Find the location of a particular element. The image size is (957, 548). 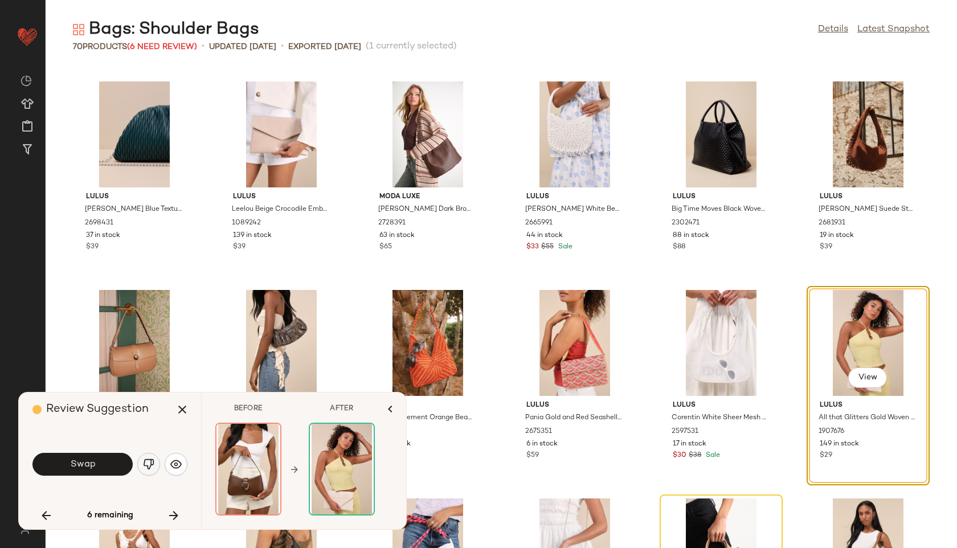

span: BEFORE is located at coordinates (248, 409).